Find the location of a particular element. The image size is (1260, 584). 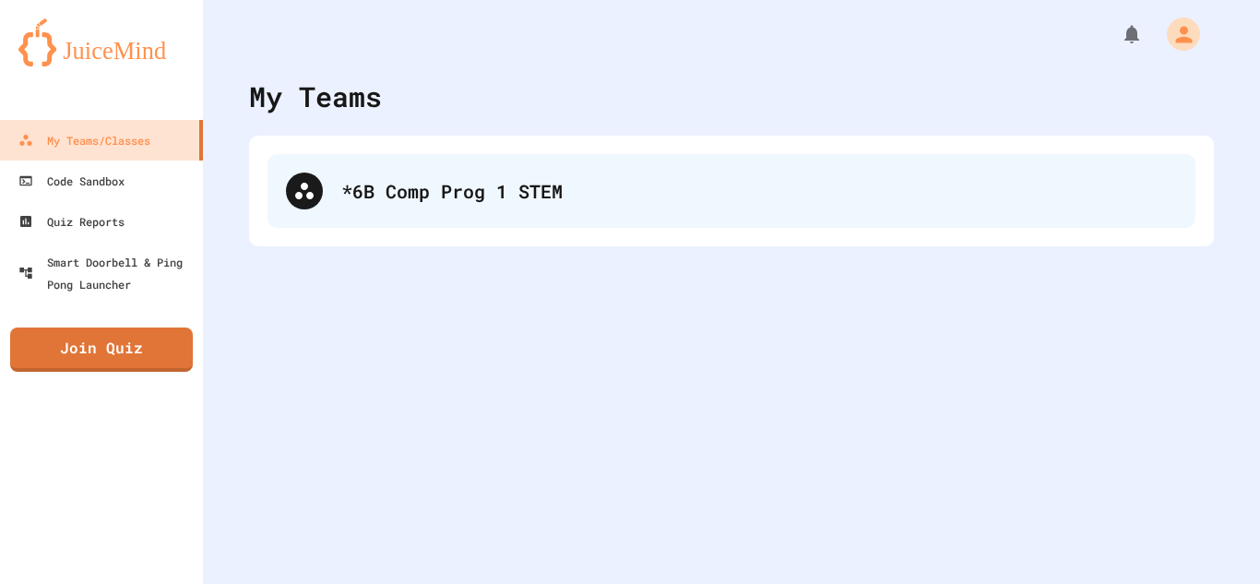

div: My Notifications is located at coordinates (1117, 34).